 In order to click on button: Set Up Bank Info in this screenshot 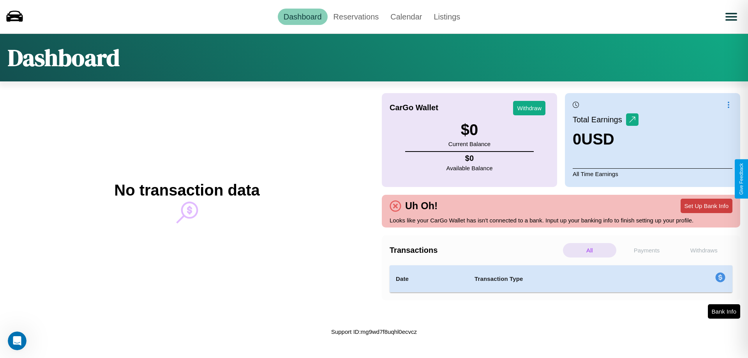, I will do `click(706, 206)`.